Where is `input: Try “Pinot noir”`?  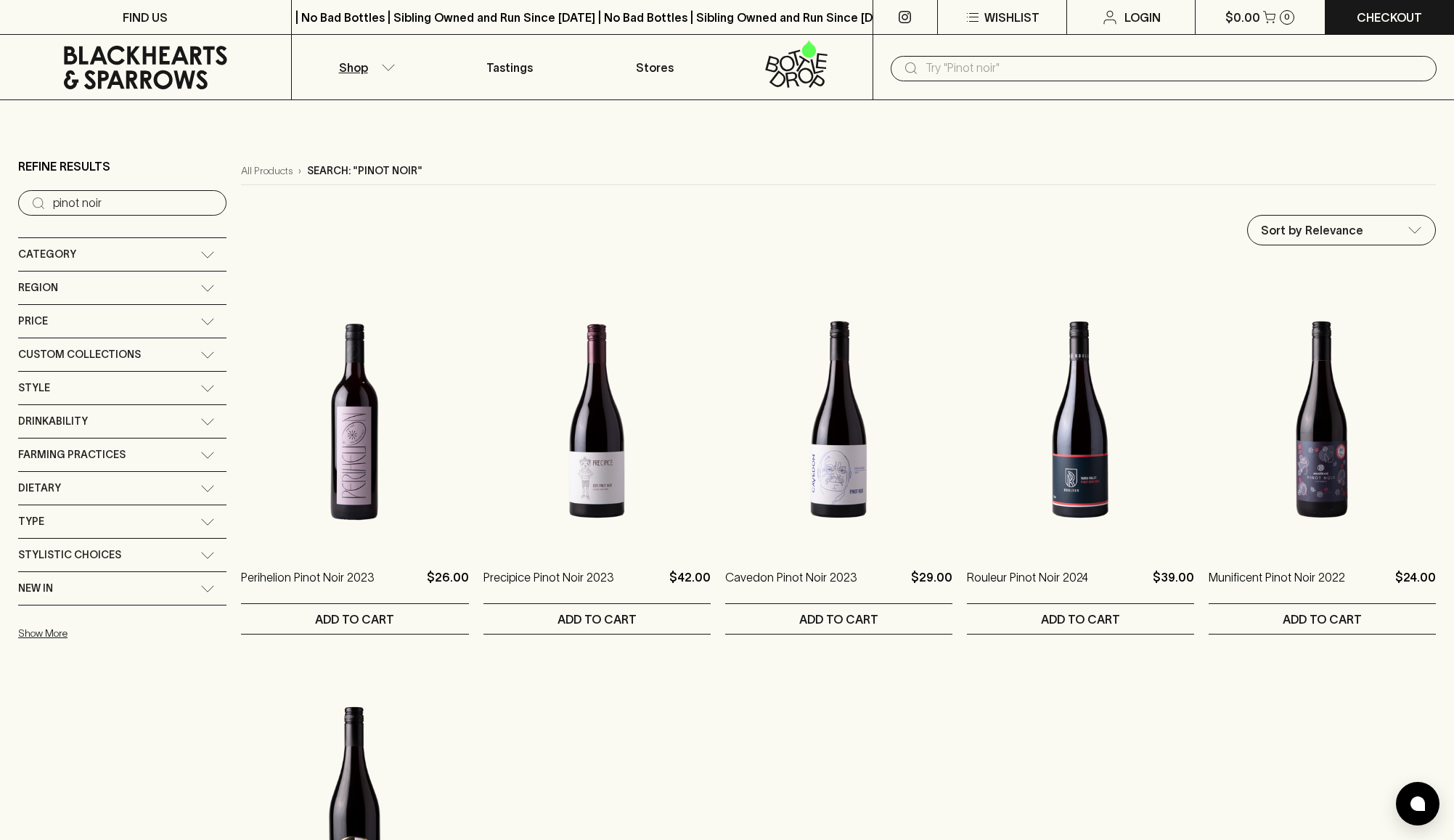
input: Try “Pinot noir” is located at coordinates (134, 203).